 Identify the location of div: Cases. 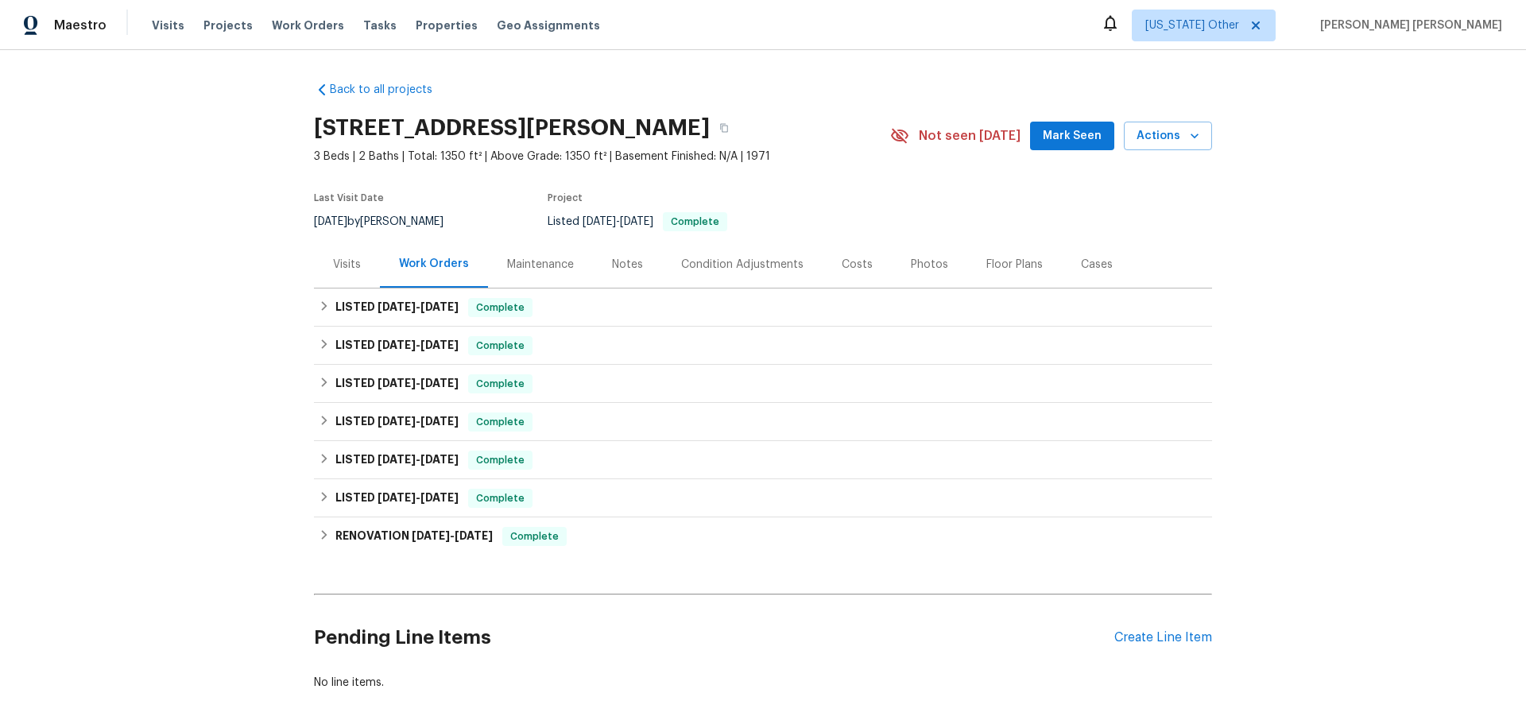
(1097, 265).